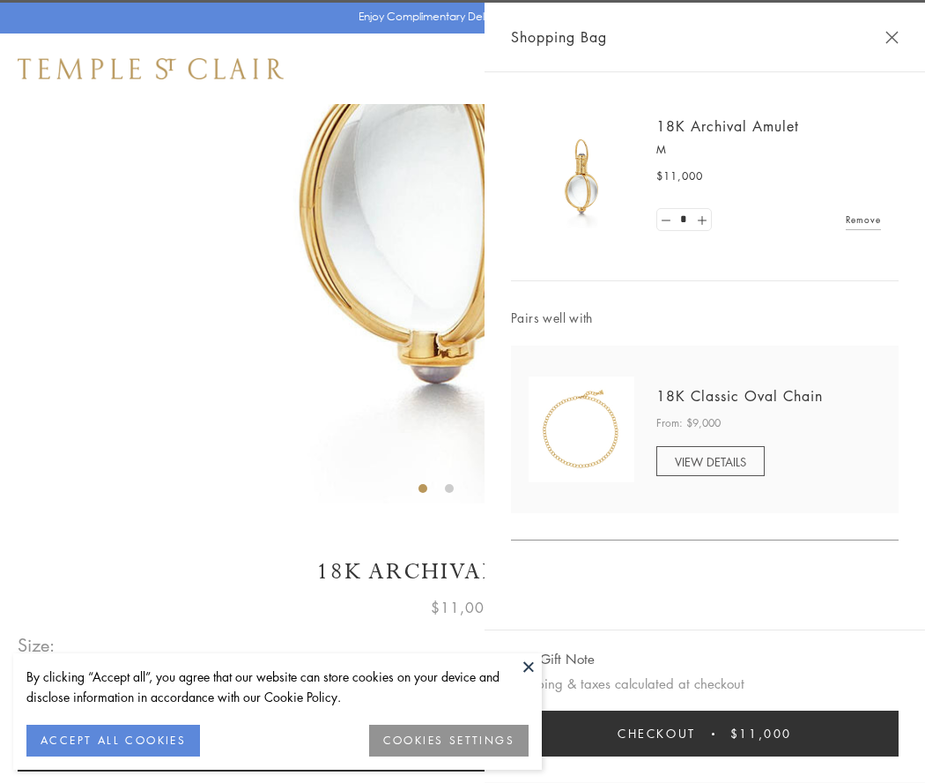 This screenshot has width=925, height=783. I want to click on span: Size:, so click(37, 644).